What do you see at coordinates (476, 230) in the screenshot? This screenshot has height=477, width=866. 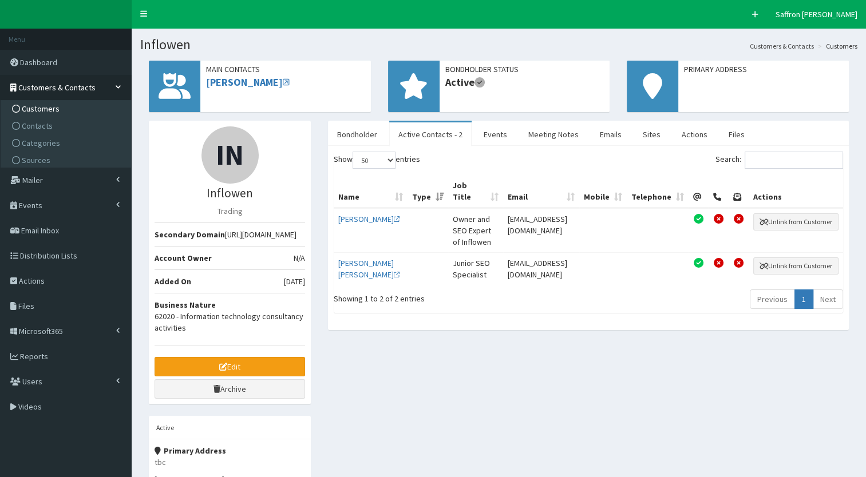 I see `td: Owner and SEO Expert of Inflowen` at bounding box center [476, 230].